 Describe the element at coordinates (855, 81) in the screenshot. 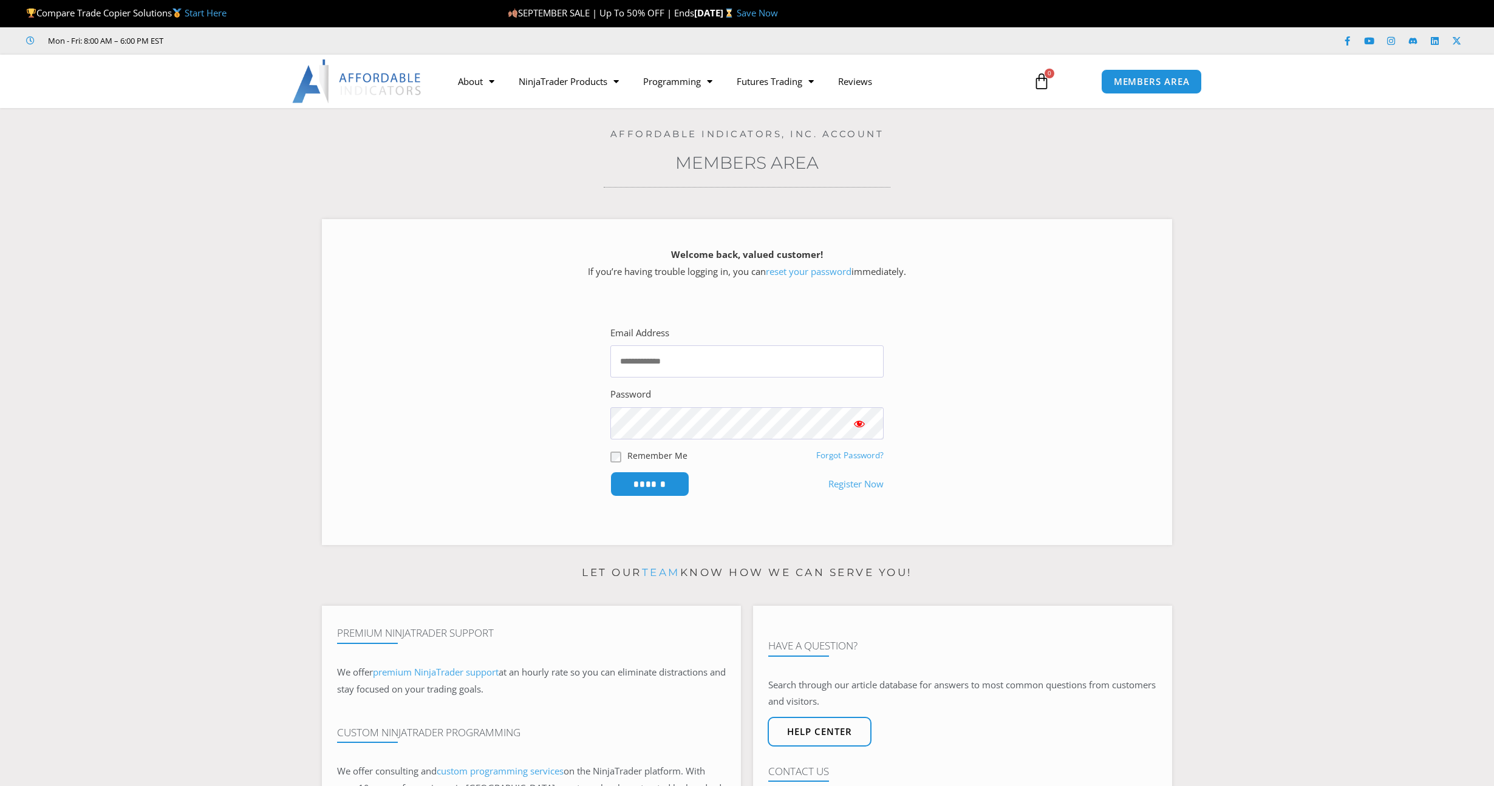

I see `a: Reviews` at that location.